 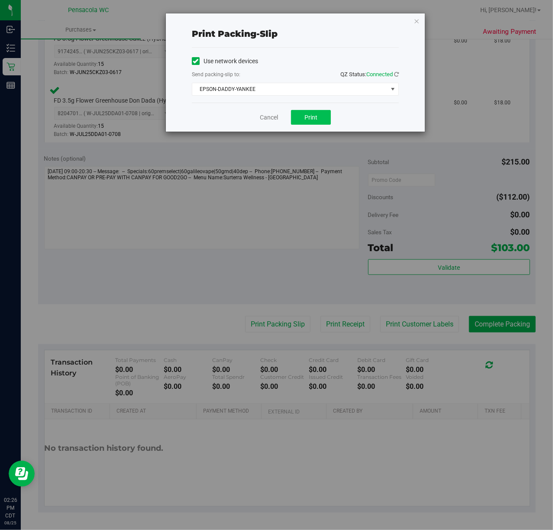 I want to click on span: EPSON-DADDY-YANKEE, so click(x=290, y=89).